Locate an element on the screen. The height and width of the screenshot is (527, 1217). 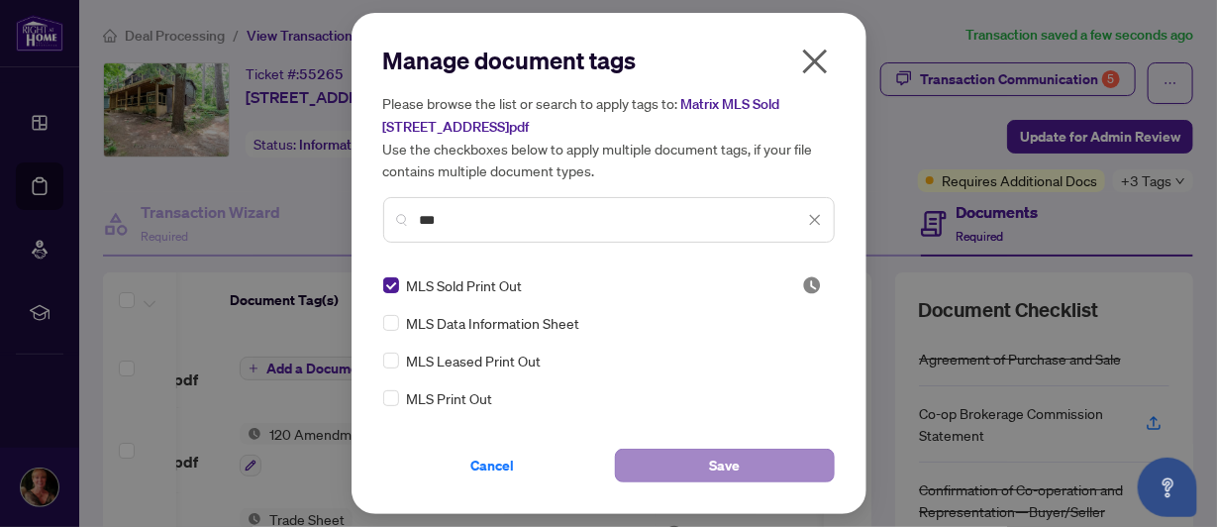
h2: Manage document tags is located at coordinates (609, 60).